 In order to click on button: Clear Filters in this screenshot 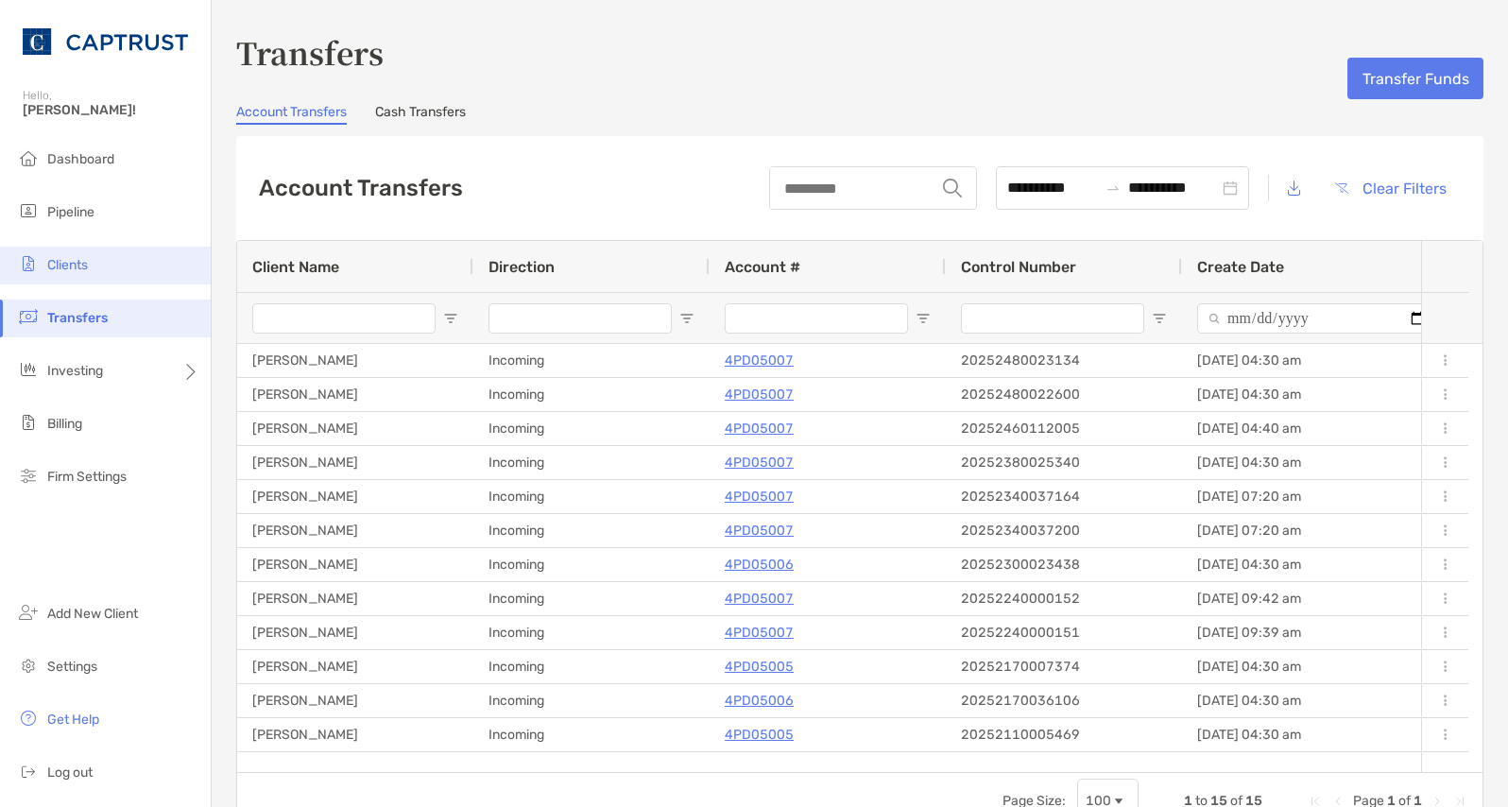, I will do `click(1390, 188)`.